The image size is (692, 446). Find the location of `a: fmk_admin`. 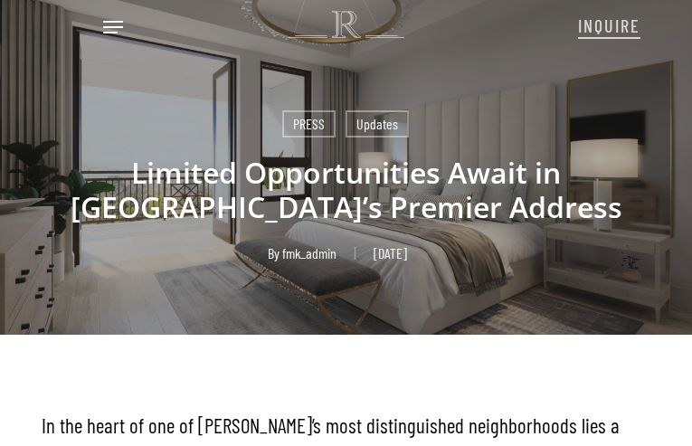

a: fmk_admin is located at coordinates (309, 252).